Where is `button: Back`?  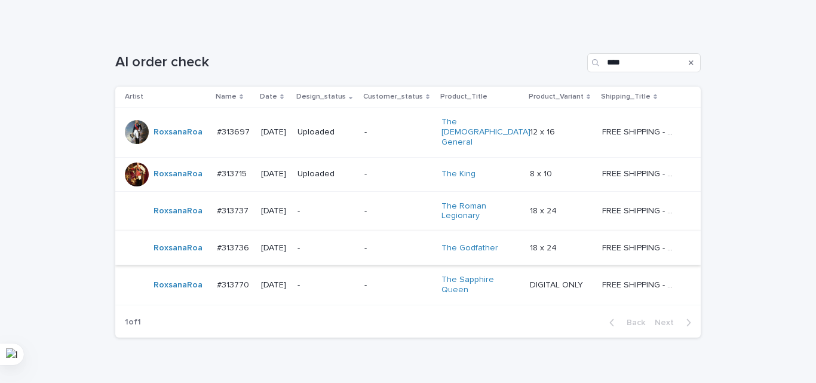
button: Back is located at coordinates (625, 322).